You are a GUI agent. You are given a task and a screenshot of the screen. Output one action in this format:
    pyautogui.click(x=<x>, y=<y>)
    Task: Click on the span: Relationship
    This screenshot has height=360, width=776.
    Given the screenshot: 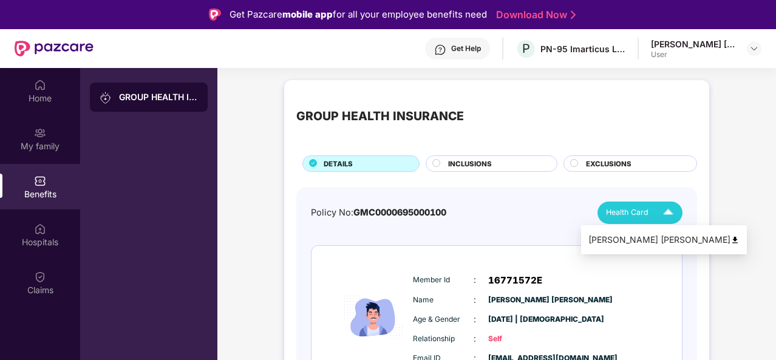 What is the action you would take?
    pyautogui.click(x=444, y=339)
    